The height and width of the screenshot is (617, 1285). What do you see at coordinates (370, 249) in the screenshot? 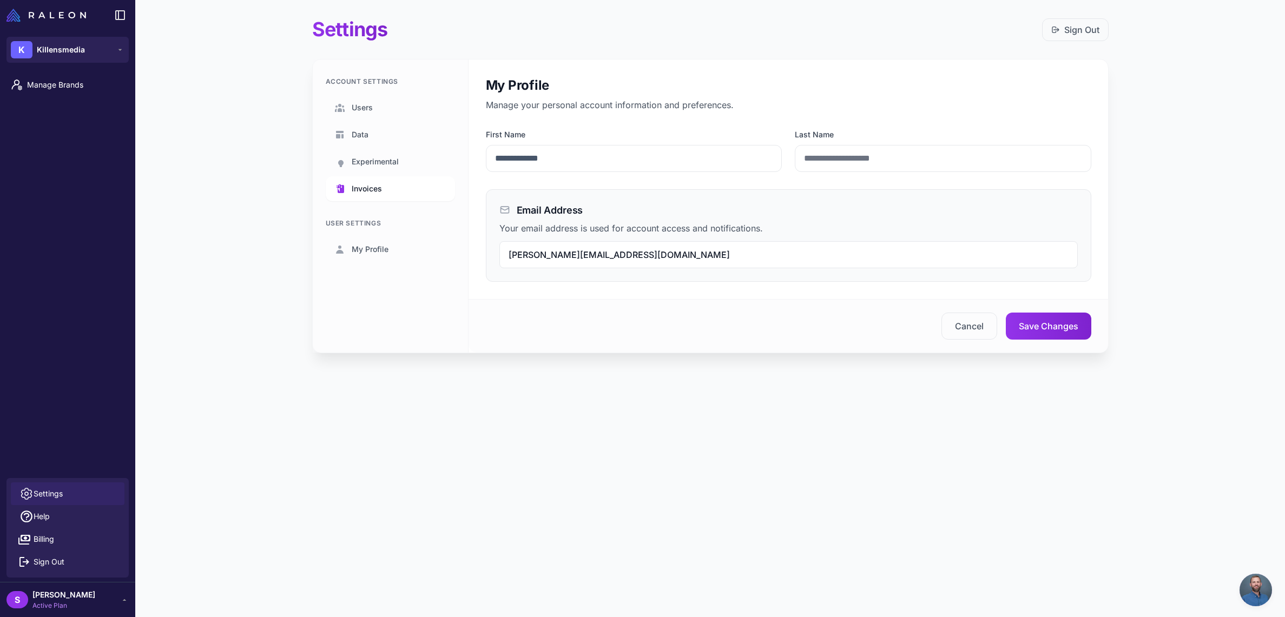
I see `span: My Profile` at bounding box center [370, 249].